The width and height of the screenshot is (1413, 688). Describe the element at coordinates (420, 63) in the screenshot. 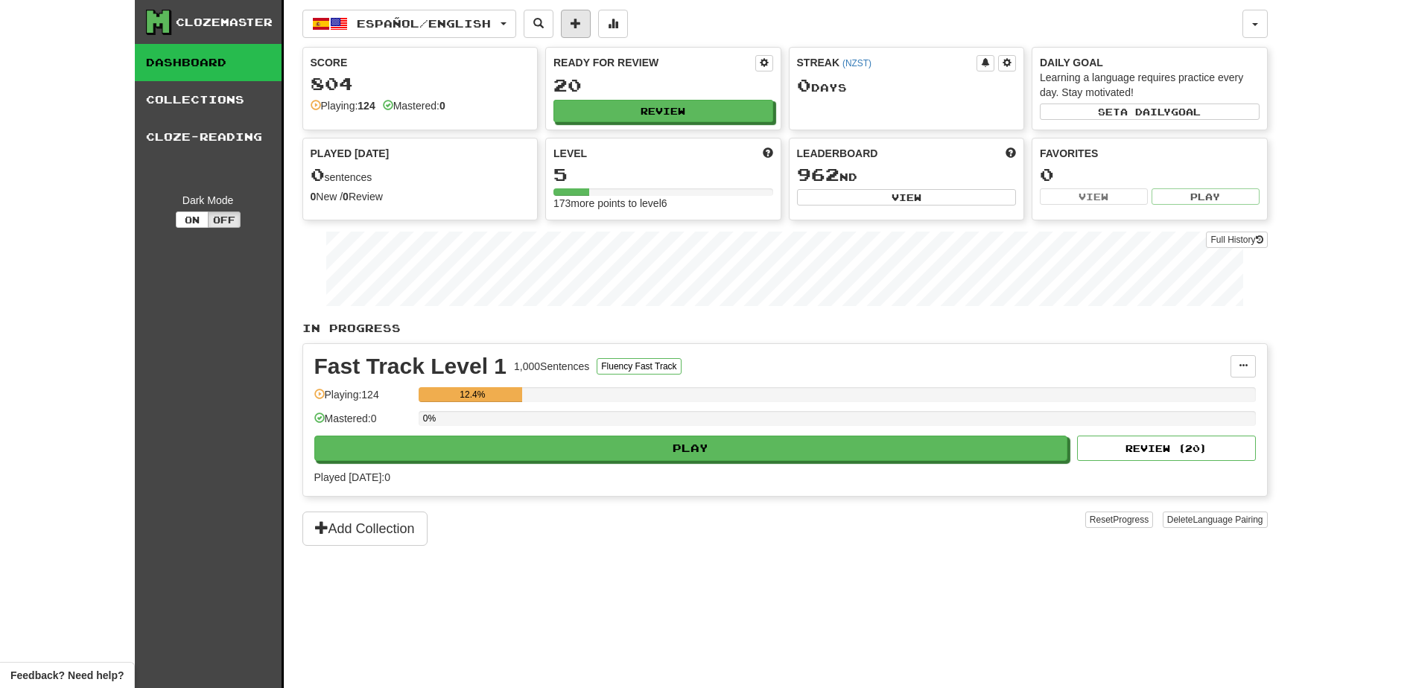

I see `div: Score` at that location.